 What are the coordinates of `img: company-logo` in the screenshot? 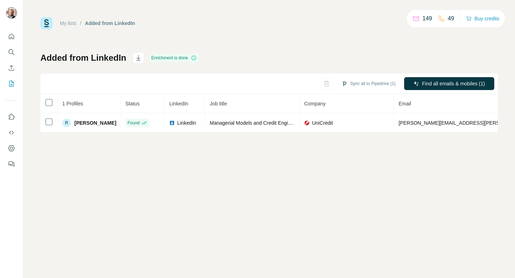 It's located at (307, 123).